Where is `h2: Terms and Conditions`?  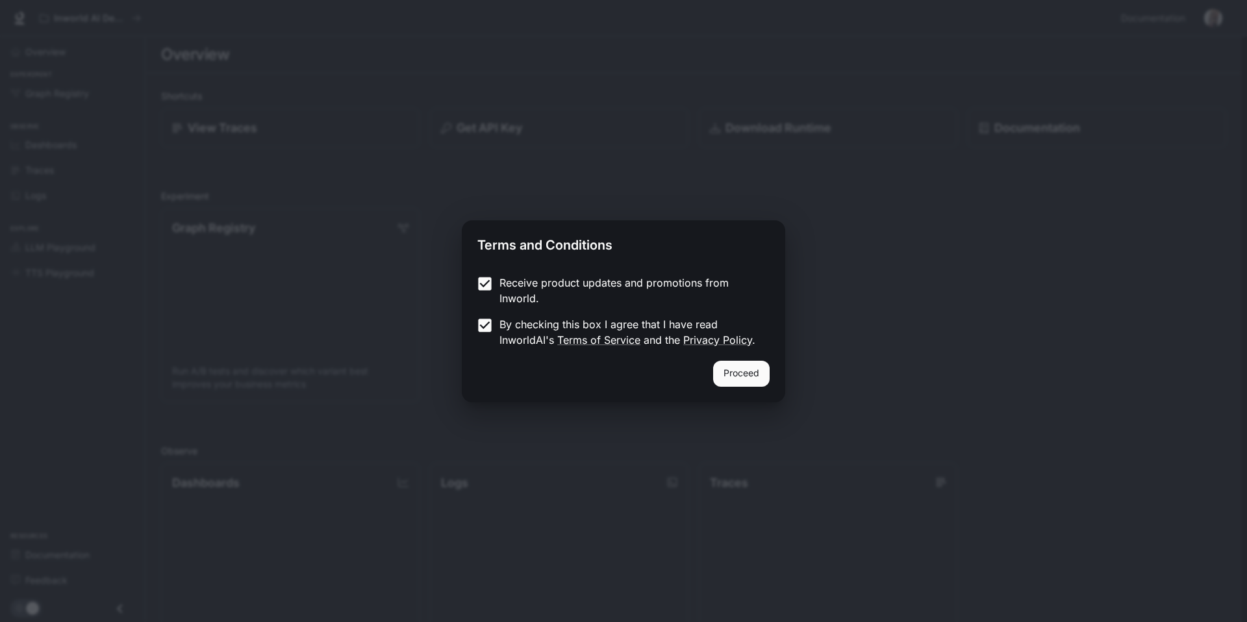 h2: Terms and Conditions is located at coordinates (624, 242).